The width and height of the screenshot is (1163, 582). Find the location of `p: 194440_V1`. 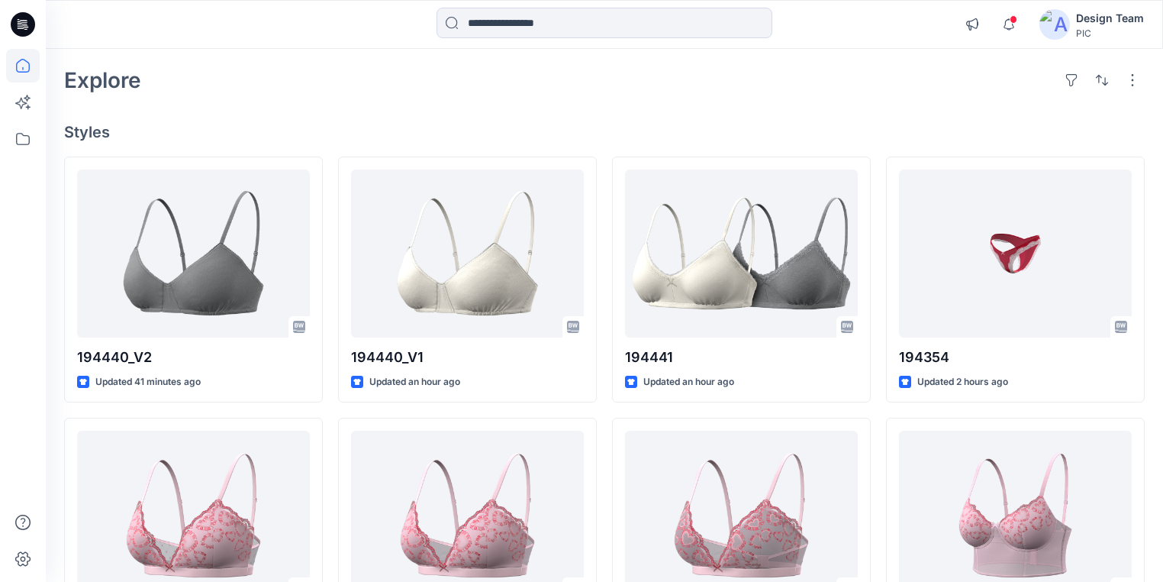

p: 194440_V1 is located at coordinates (467, 357).